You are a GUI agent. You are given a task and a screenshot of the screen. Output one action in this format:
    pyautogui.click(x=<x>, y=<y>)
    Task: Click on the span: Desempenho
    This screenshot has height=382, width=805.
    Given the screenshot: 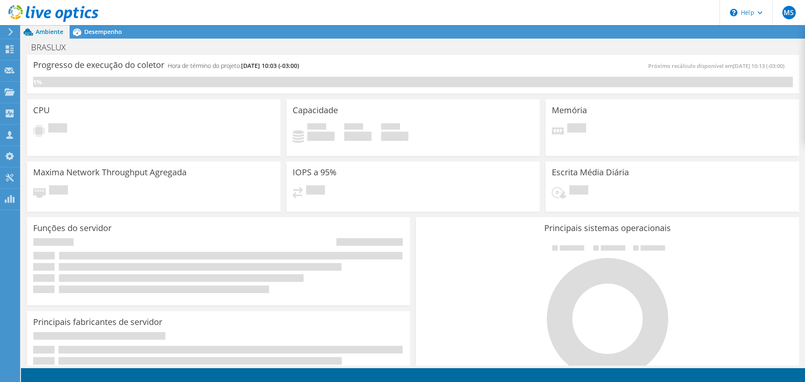 What is the action you would take?
    pyautogui.click(x=103, y=31)
    